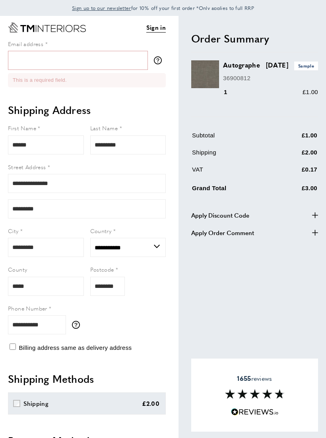 The image size is (326, 438). What do you see at coordinates (101, 8) in the screenshot?
I see `span: Sign up to our newsletter` at bounding box center [101, 8].